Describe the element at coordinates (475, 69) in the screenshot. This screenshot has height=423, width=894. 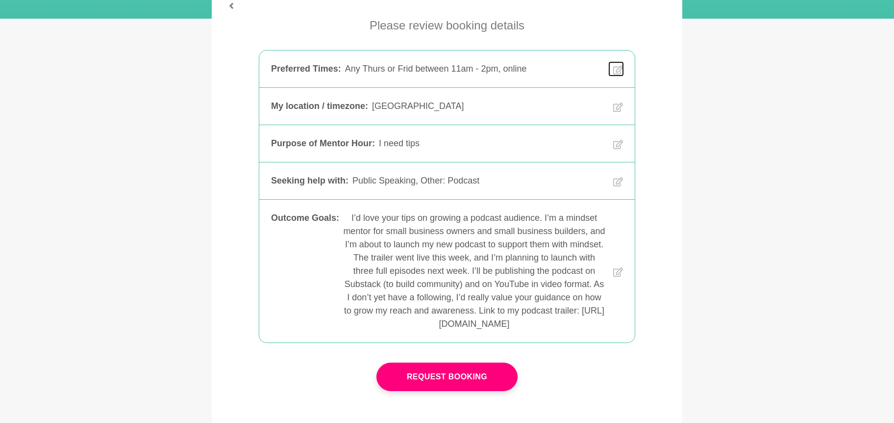
I see `div: Any Thurs or Frid between 11am - 2pm, online` at that location.